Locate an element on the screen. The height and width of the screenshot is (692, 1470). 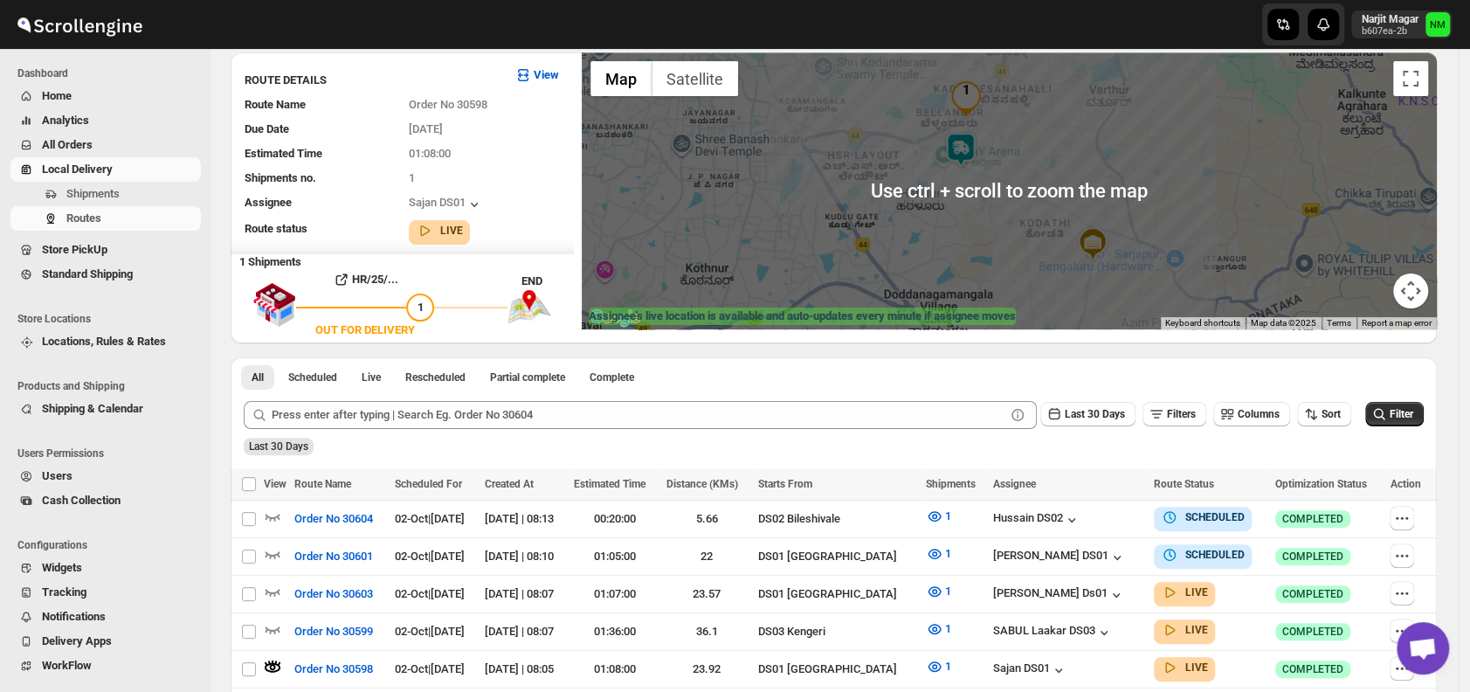
div: 01:07:00 is located at coordinates (614, 594).